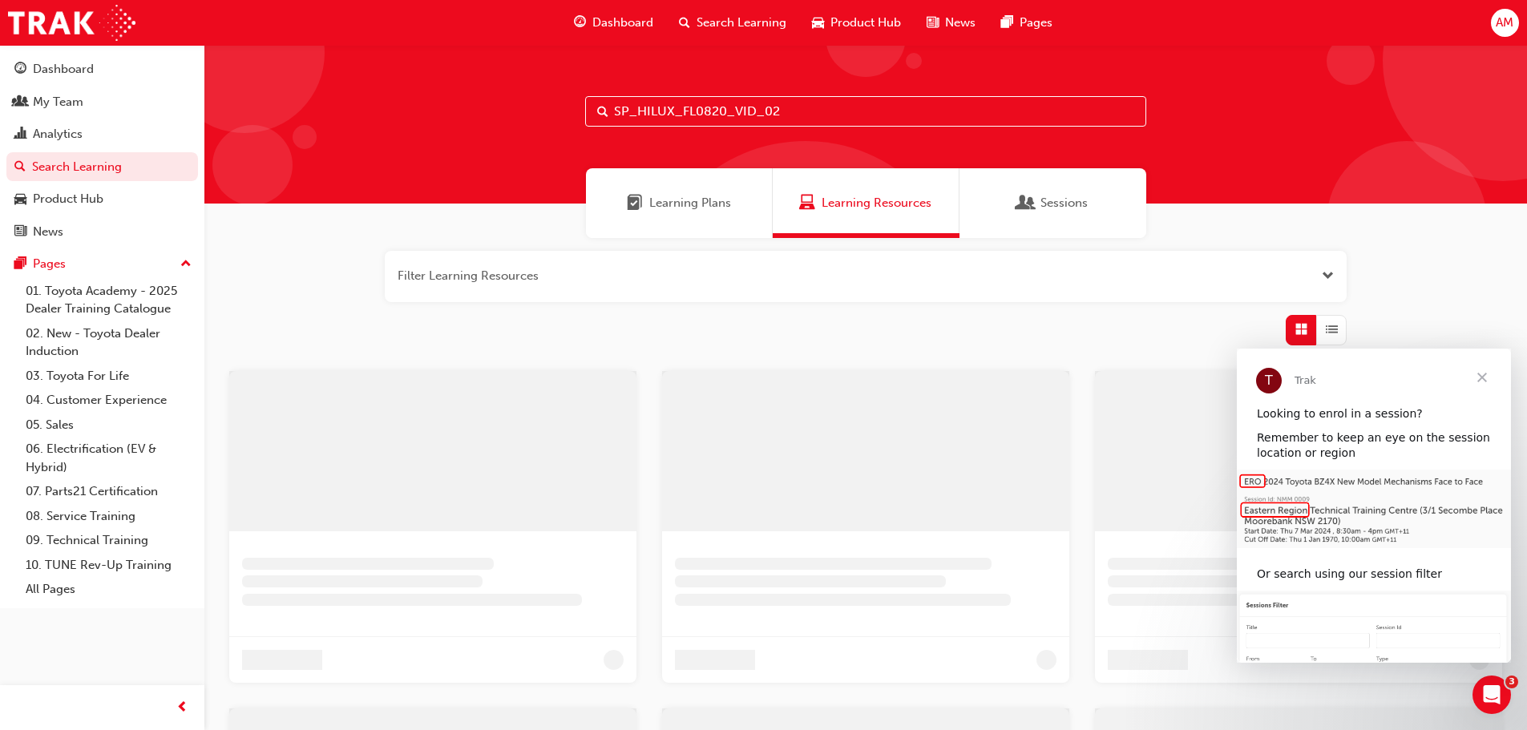 Image resolution: width=1527 pixels, height=730 pixels. Describe the element at coordinates (182, 708) in the screenshot. I see `span: prev-icon` at that location.